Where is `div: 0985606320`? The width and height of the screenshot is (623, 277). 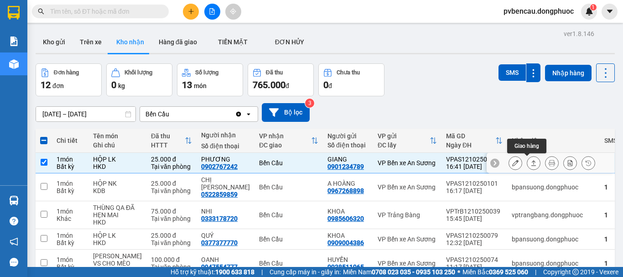
div: 0985606320 is located at coordinates (346, 218).